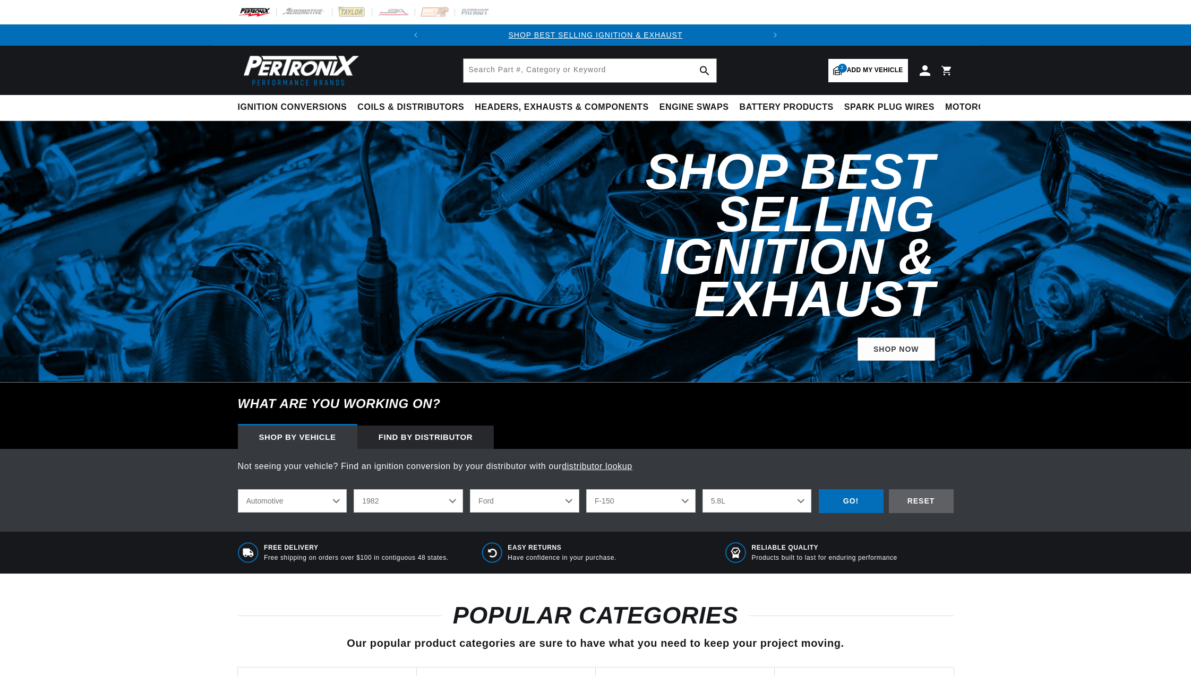  I want to click on button: Translation missing: en.sections.announcements.previous_announcement, so click(416, 35).